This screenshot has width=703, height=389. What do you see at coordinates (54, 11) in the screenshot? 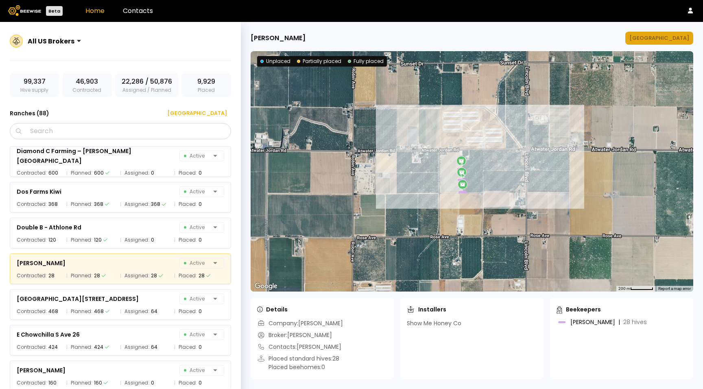
I see `div: Beta` at bounding box center [54, 11].